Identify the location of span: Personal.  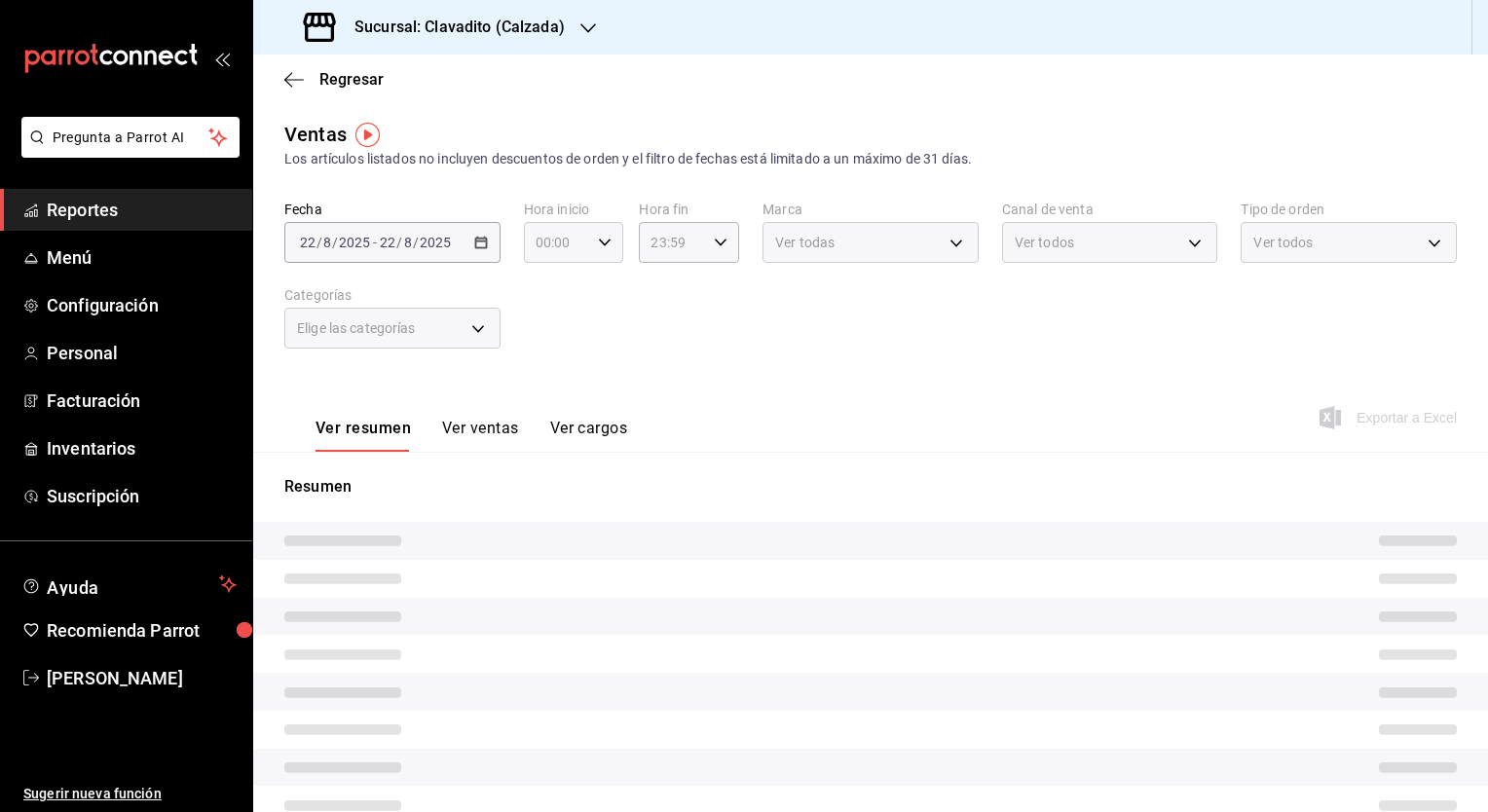
(142, 353).